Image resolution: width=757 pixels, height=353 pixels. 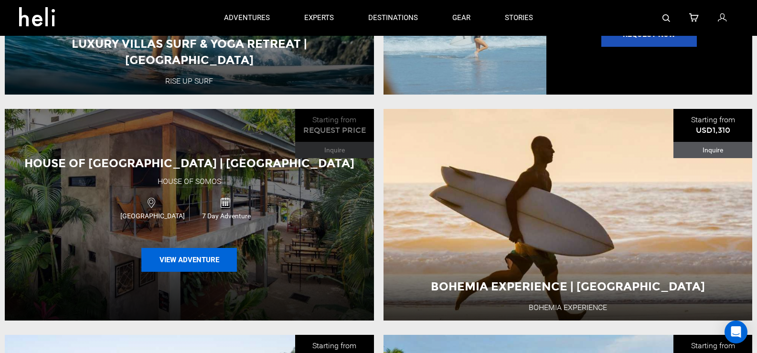 What do you see at coordinates (736, 332) in the screenshot?
I see `div: Open Intercom Messenger` at bounding box center [736, 332].